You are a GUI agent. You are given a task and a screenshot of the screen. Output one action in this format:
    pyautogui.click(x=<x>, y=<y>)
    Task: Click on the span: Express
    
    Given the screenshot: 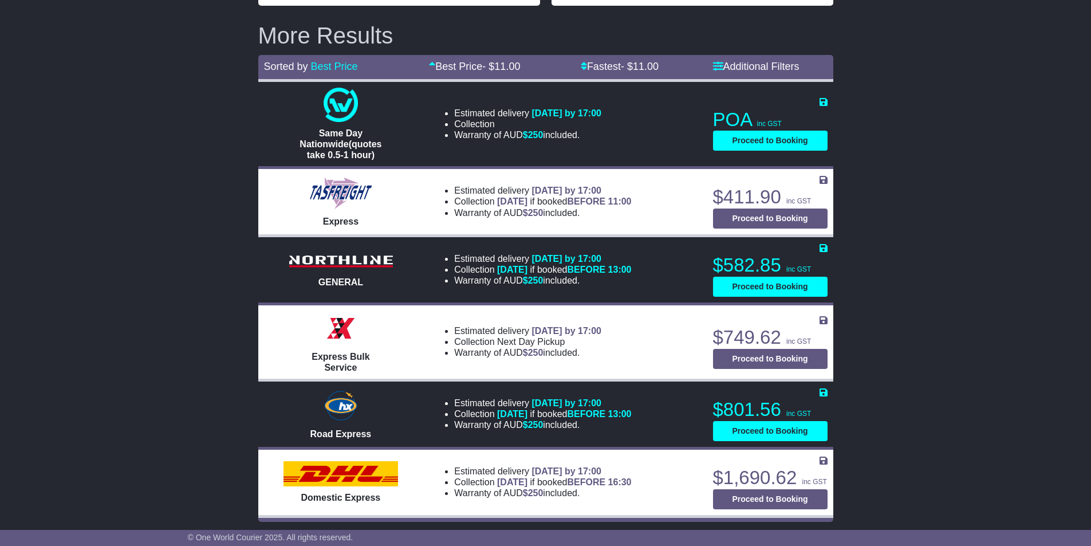 What is the action you would take?
    pyautogui.click(x=341, y=221)
    